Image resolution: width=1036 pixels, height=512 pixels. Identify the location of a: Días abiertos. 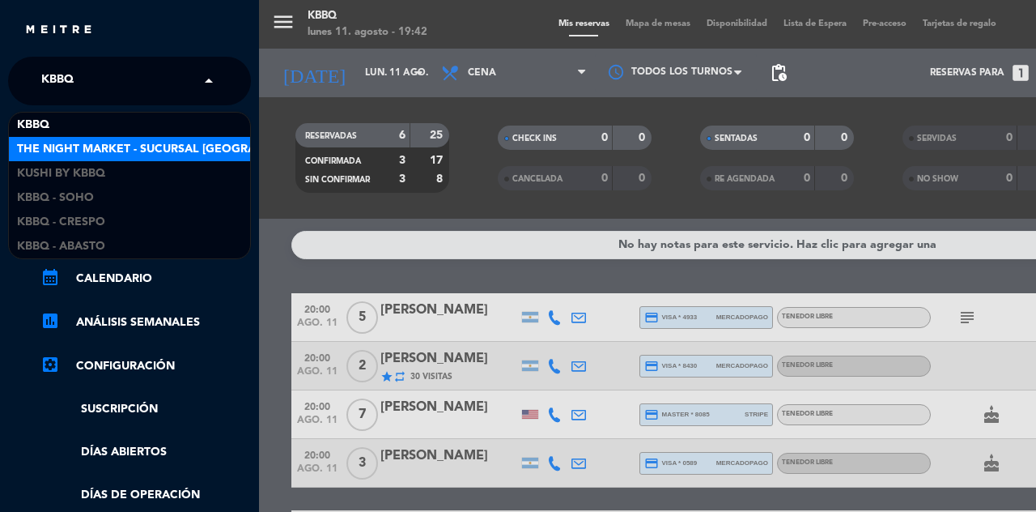
(146, 452).